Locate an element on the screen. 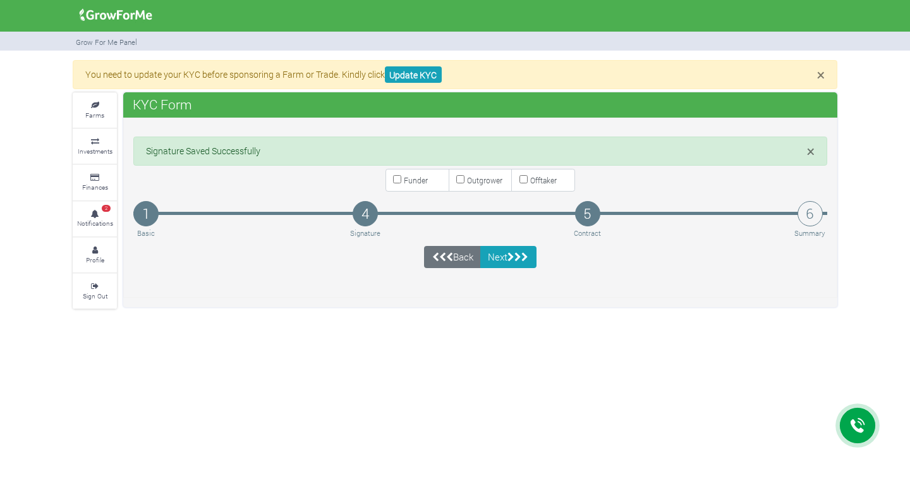 The width and height of the screenshot is (910, 478). small: Profile is located at coordinates (95, 260).